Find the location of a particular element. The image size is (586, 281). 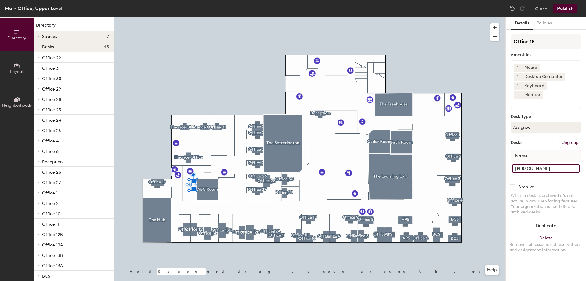

button: Ungroup is located at coordinates (570, 143).